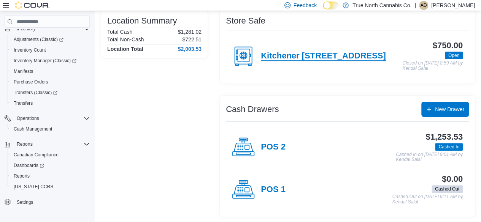  What do you see at coordinates (190, 32) in the screenshot?
I see `p: $1,281.02` at bounding box center [190, 32].